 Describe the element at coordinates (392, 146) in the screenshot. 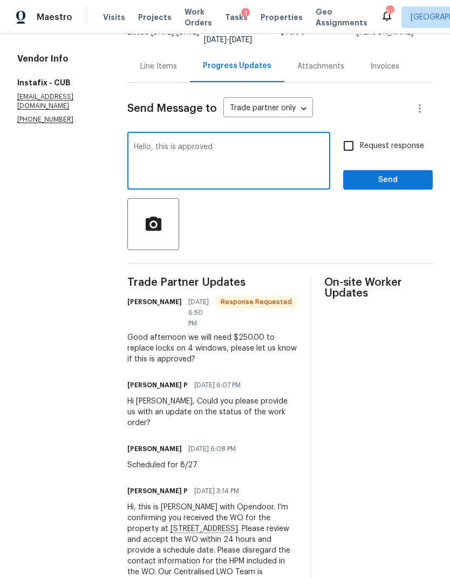

I see `span: Request response` at that location.